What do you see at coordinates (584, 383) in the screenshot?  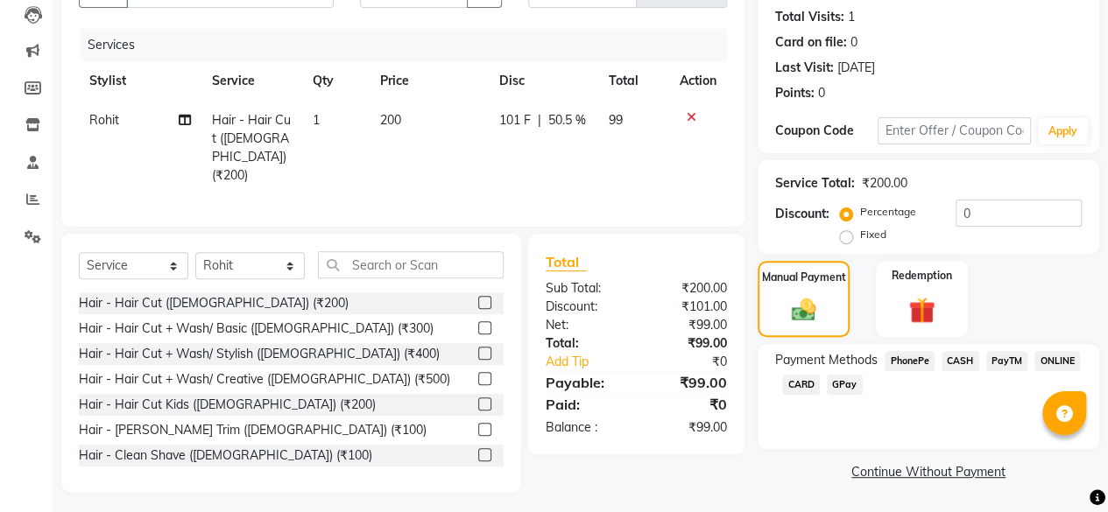 I see `div: Payable:` at bounding box center [584, 383].